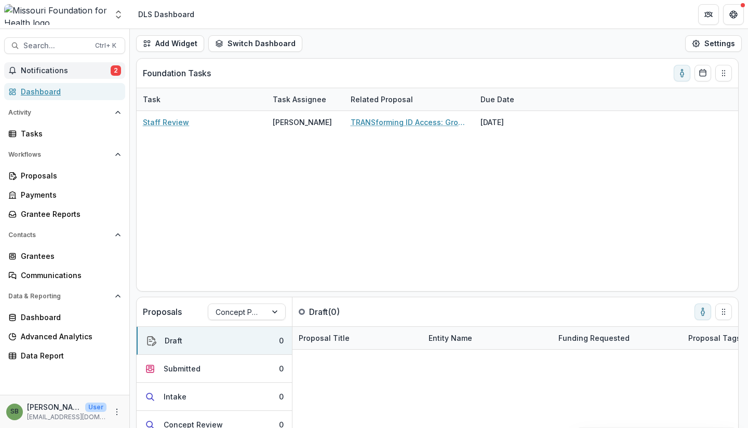 This screenshot has width=748, height=428. I want to click on a: Grantee Reports, so click(64, 214).